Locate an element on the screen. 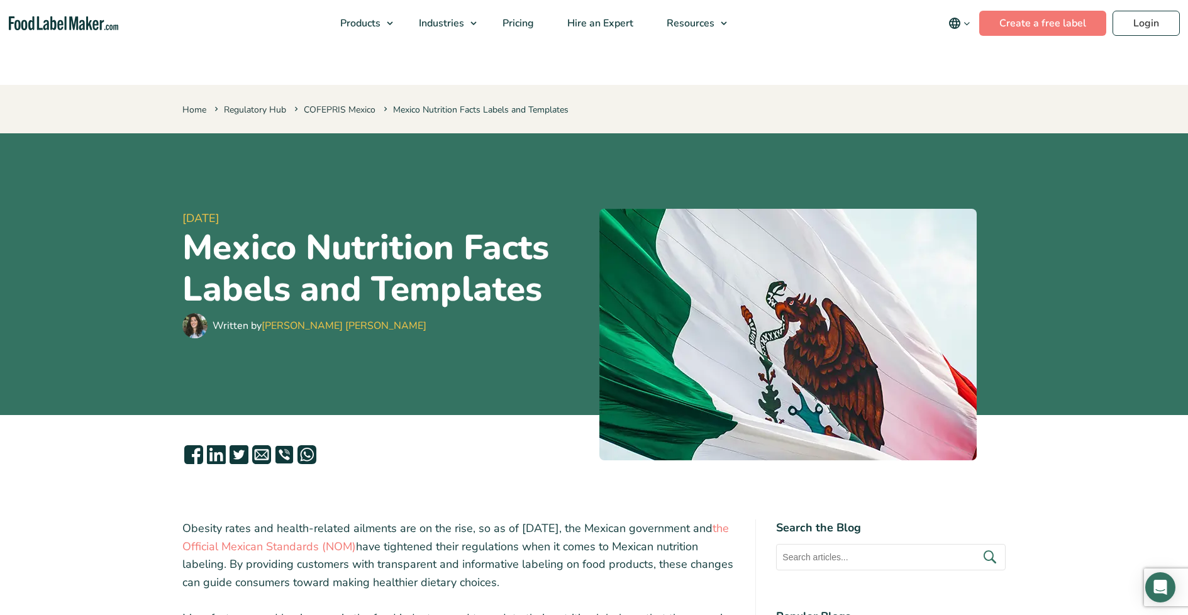 This screenshot has height=615, width=1188. div: Open Intercom Messenger is located at coordinates (1160, 587).